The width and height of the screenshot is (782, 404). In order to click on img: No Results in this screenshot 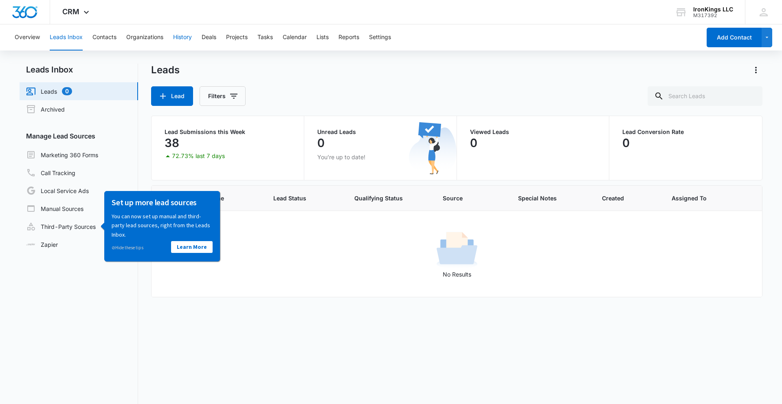, I will do `click(457, 250)`.